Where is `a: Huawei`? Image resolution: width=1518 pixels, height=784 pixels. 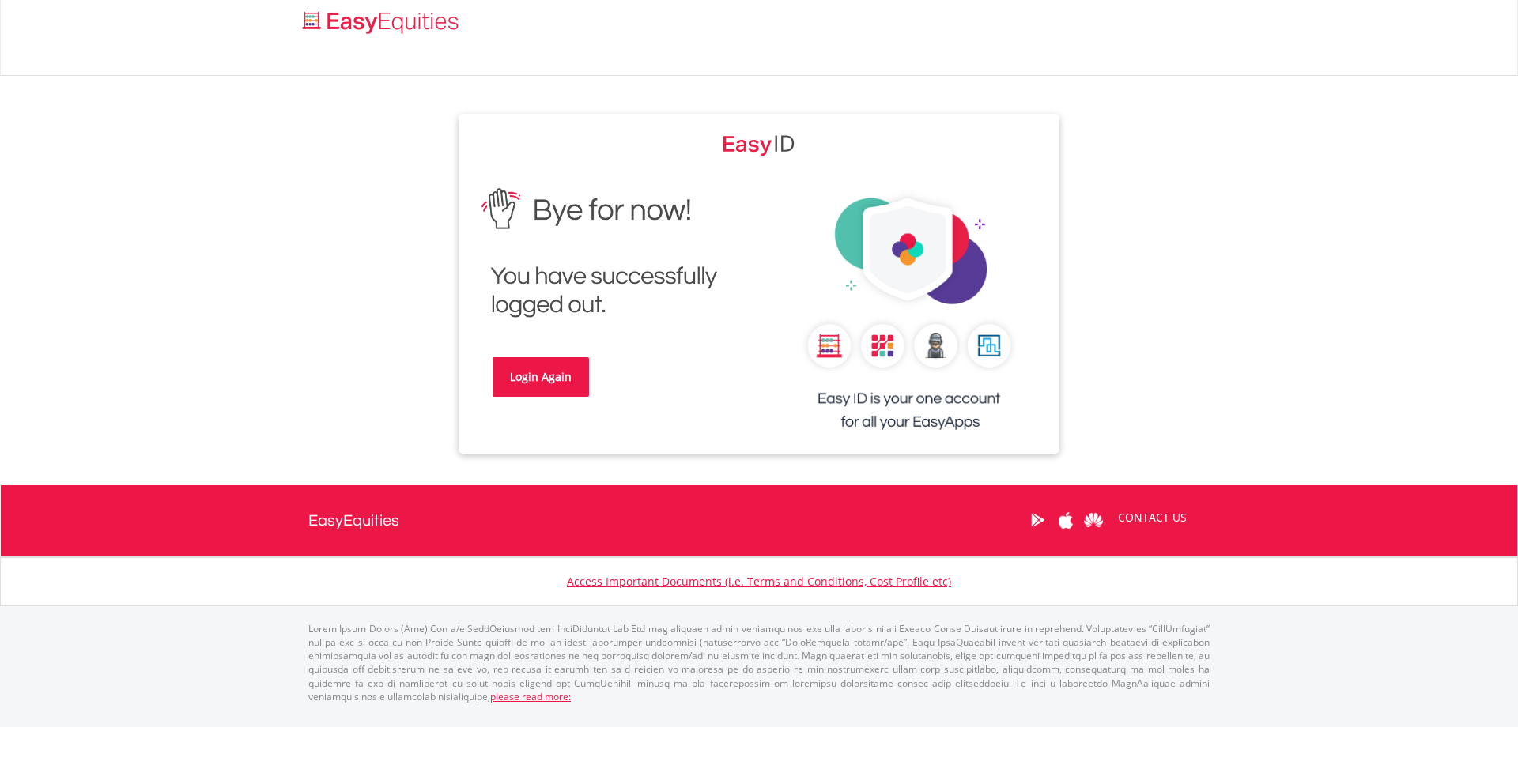 a: Huawei is located at coordinates (1092, 520).